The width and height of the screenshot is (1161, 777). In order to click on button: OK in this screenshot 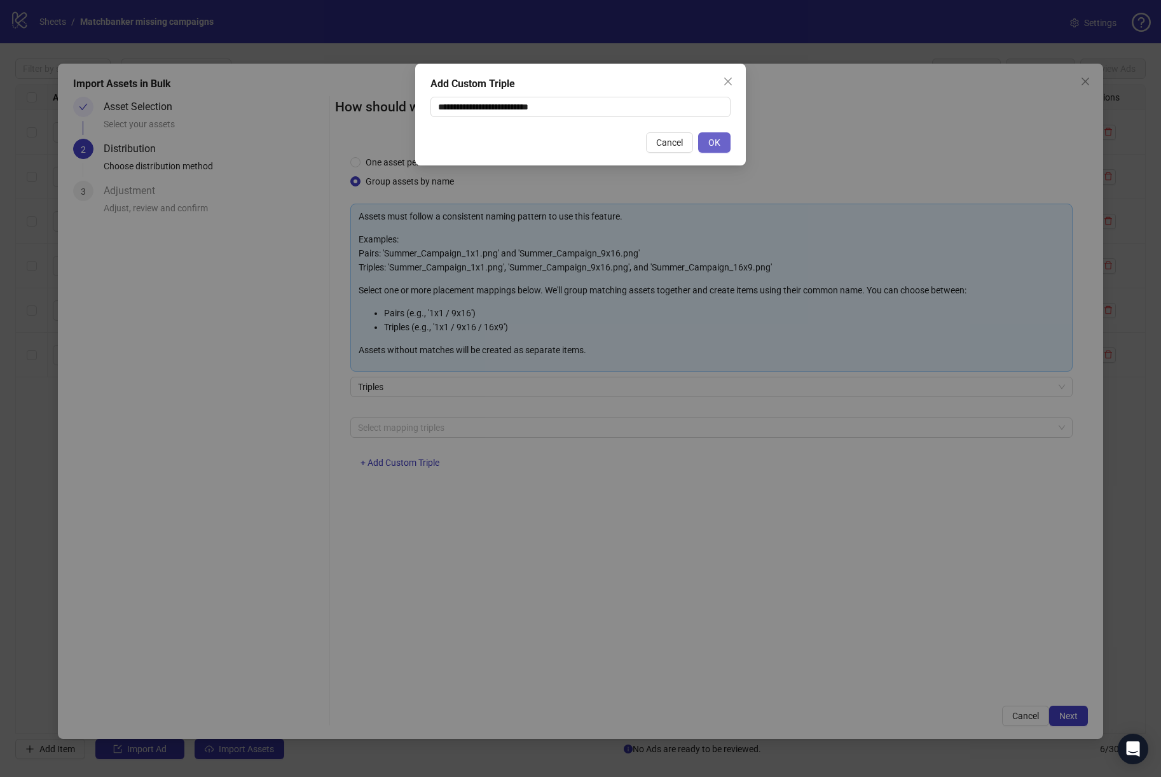, I will do `click(714, 142)`.